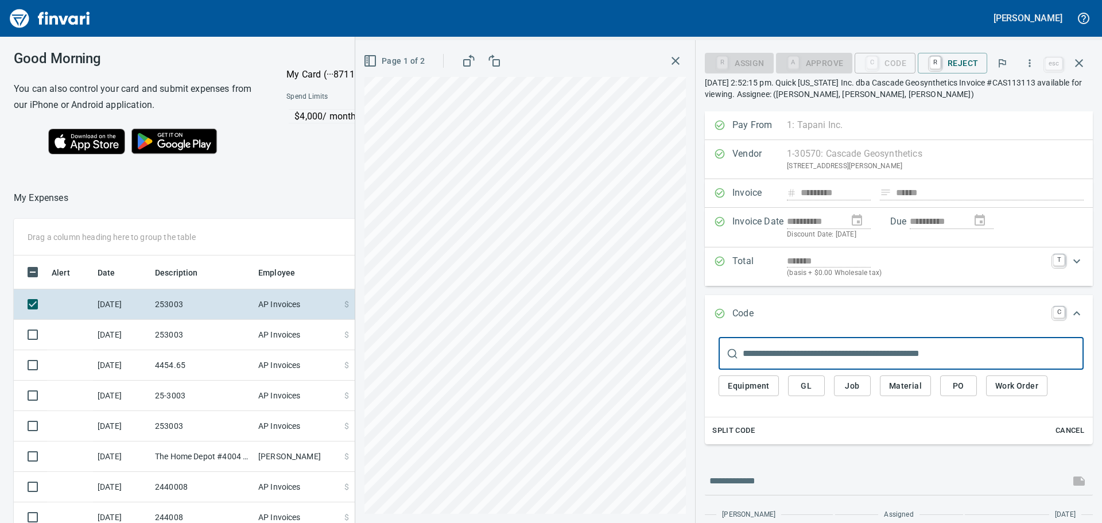 This screenshot has height=523, width=1102. Describe the element at coordinates (885, 62) in the screenshot. I see `div: Code` at that location.